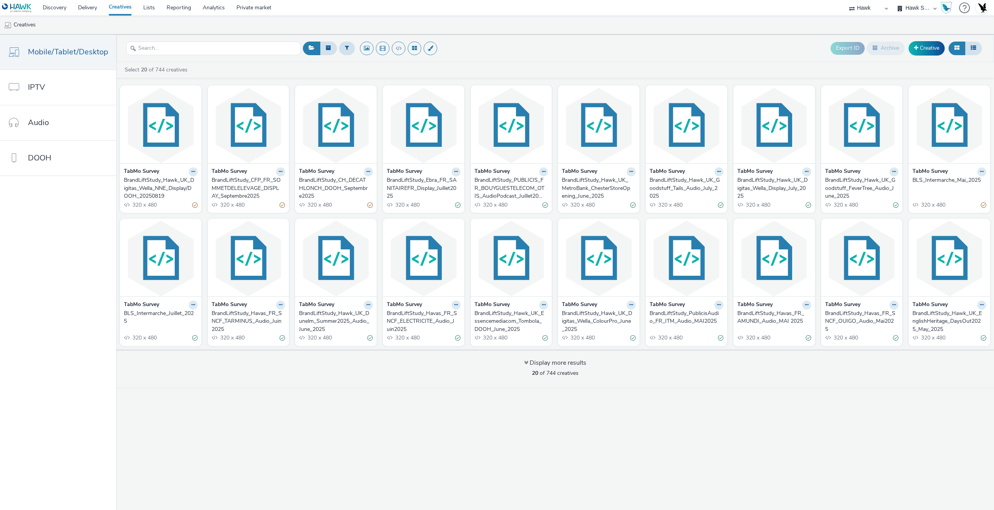  Describe the element at coordinates (68, 52) in the screenshot. I see `span: Mobile/Tablet/Desktop` at that location.